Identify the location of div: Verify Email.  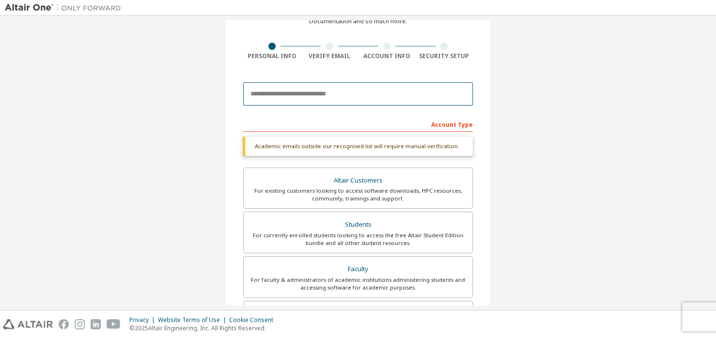
(330, 56).